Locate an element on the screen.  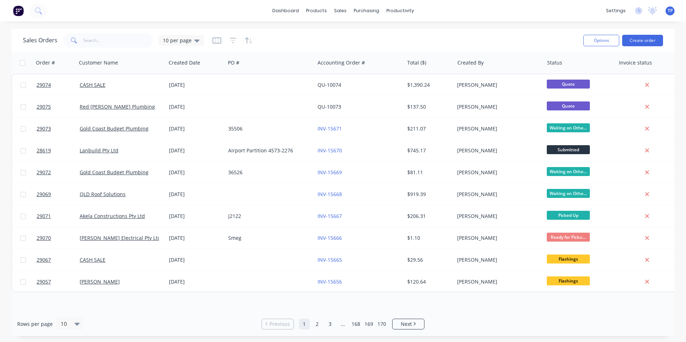
div: Customer Name is located at coordinates (98, 63).